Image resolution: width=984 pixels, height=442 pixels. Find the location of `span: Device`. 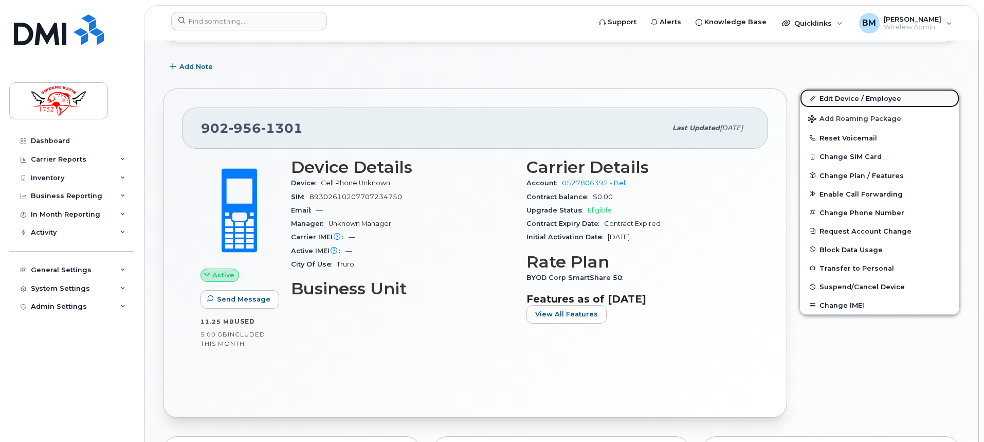

span: Device is located at coordinates (306, 183).